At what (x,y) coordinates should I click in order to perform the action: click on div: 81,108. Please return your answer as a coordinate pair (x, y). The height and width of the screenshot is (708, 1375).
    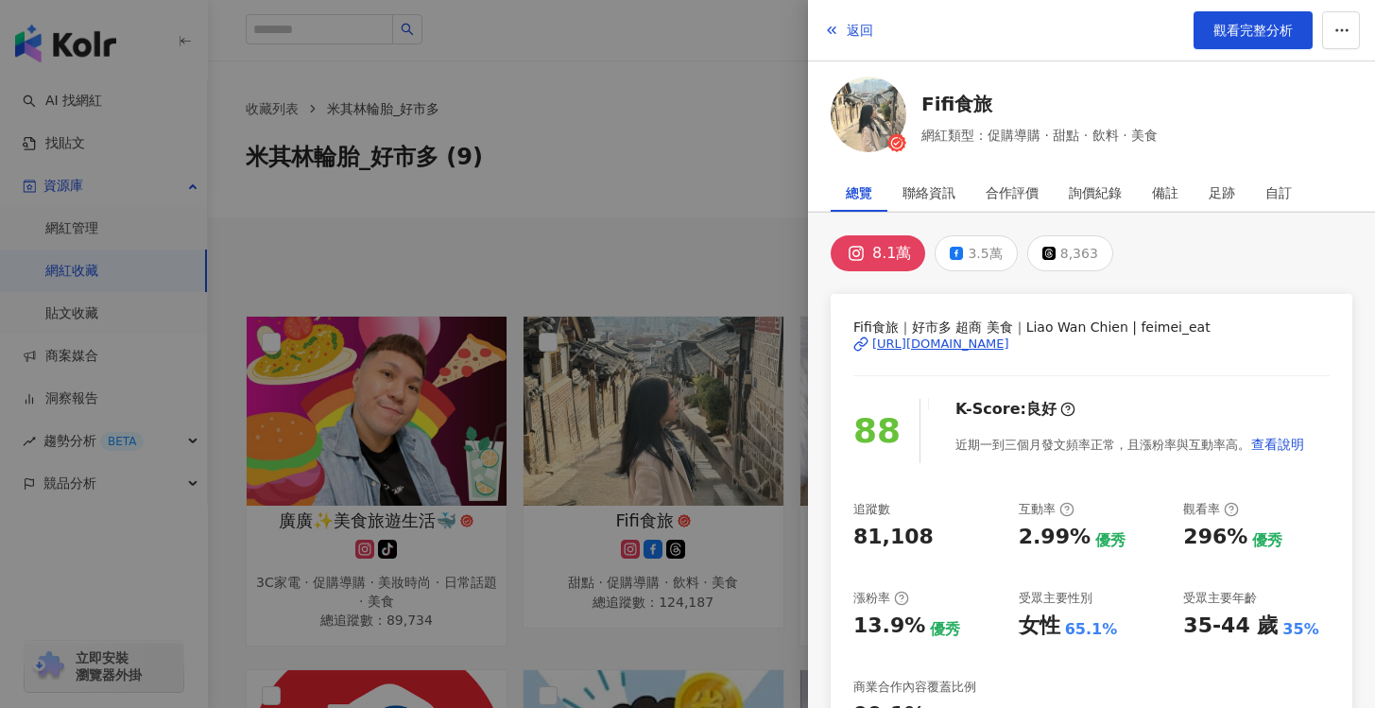
    Looking at the image, I should click on (893, 537).